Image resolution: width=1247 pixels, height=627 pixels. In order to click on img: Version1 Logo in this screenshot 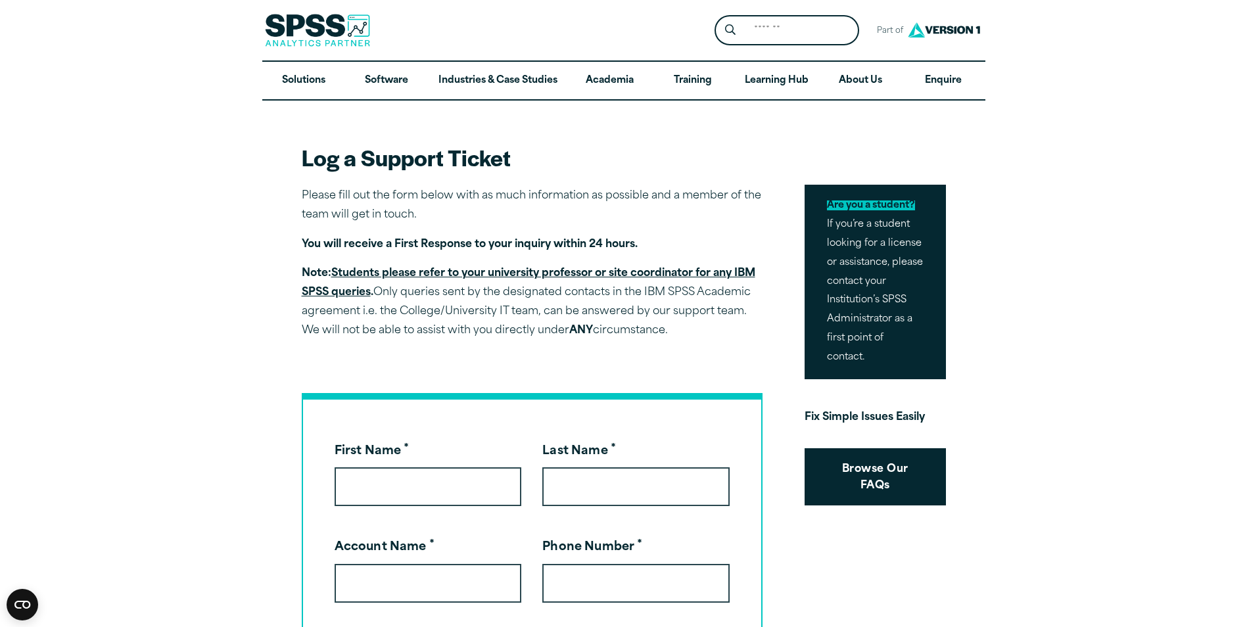, I will do `click(944, 30)`.